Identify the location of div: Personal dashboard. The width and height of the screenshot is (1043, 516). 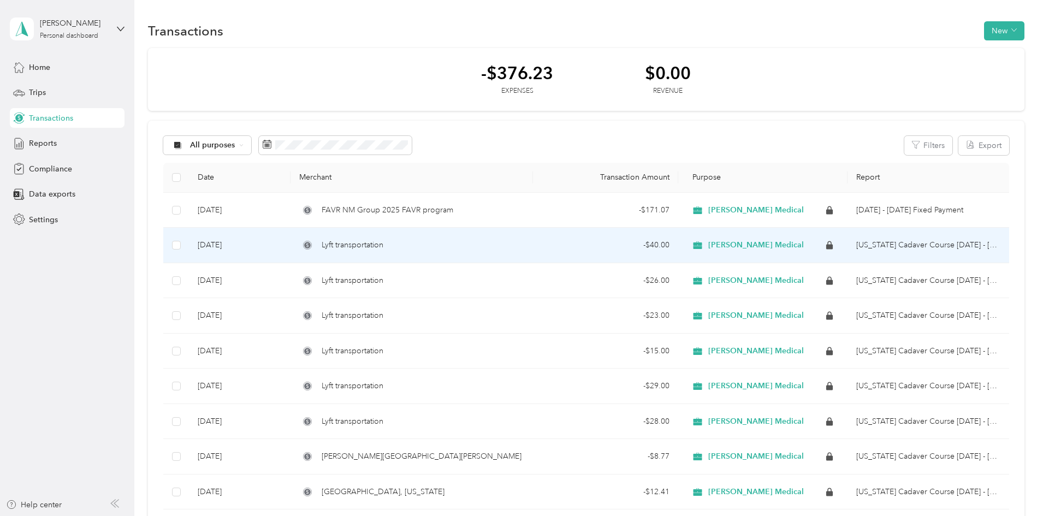
(69, 36).